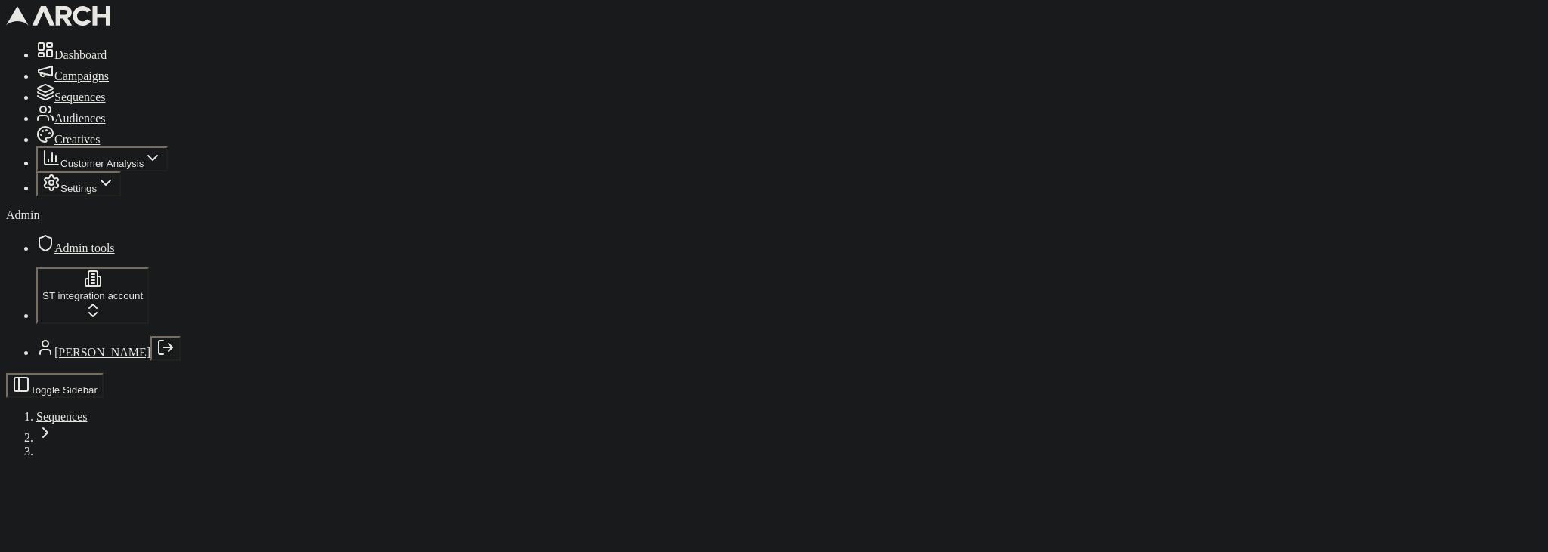 The image size is (1548, 552). What do you see at coordinates (774, 428) in the screenshot?
I see `nav: breadcrumb` at bounding box center [774, 428].